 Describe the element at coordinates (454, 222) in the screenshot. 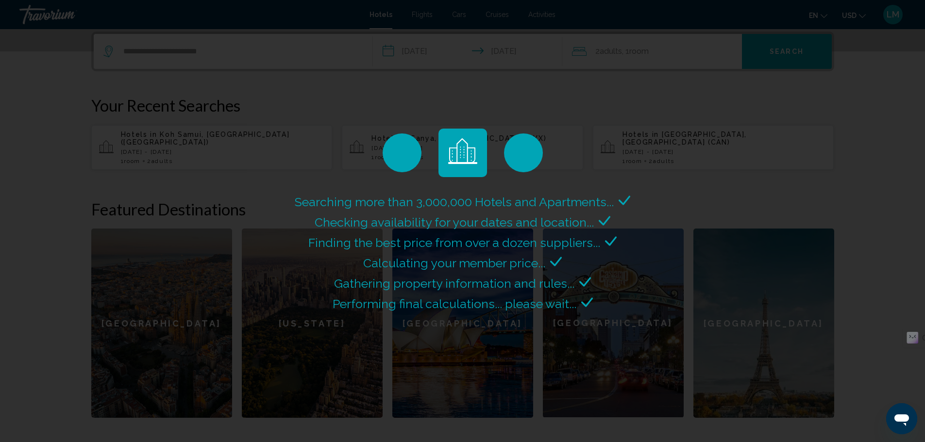

I see `span: Checking availability for your dates and location...` at that location.